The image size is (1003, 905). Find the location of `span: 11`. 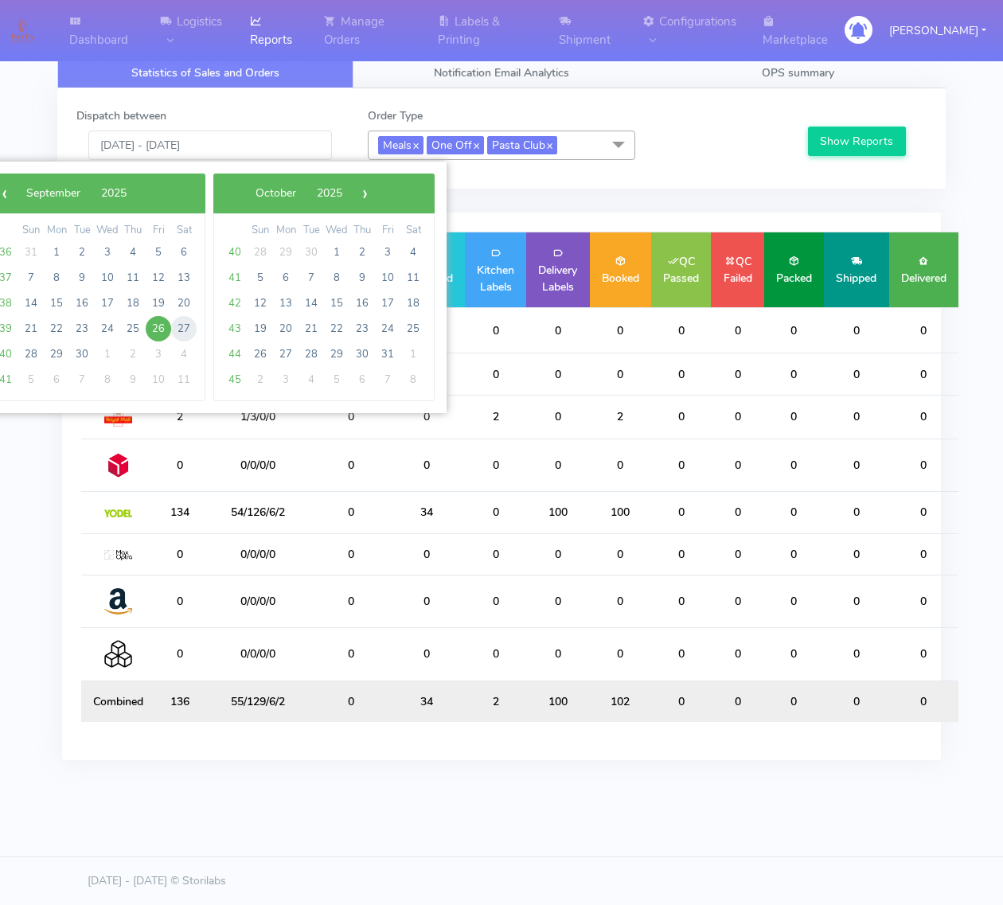

span: 11 is located at coordinates (184, 380).